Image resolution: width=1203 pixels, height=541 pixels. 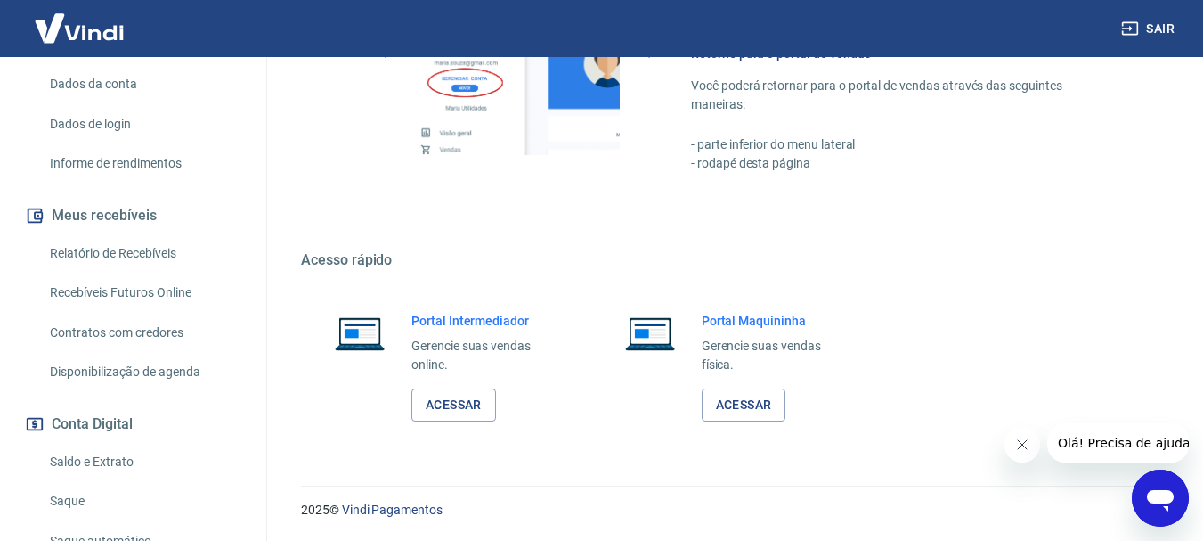 I want to click on a: Saldo e Extrato, so click(x=143, y=461).